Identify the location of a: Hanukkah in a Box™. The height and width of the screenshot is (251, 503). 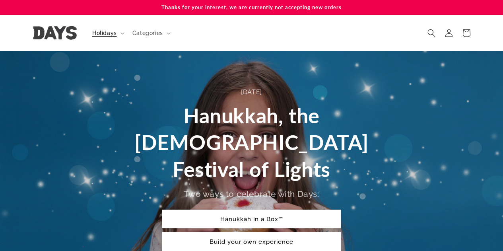
(252, 219).